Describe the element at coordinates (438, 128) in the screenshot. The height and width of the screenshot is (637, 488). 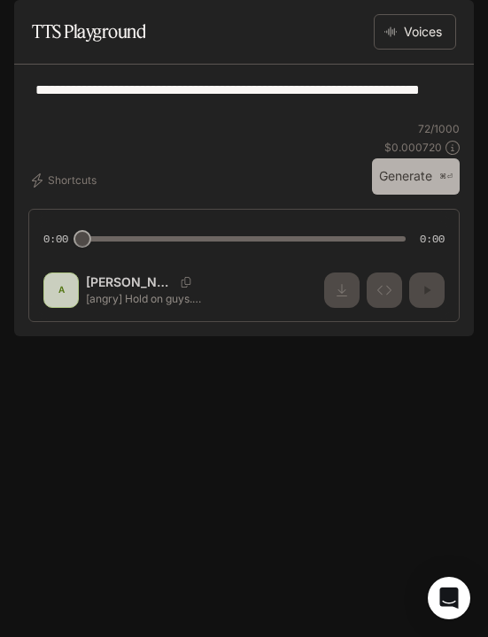
I see `p: 72 / 1000` at that location.